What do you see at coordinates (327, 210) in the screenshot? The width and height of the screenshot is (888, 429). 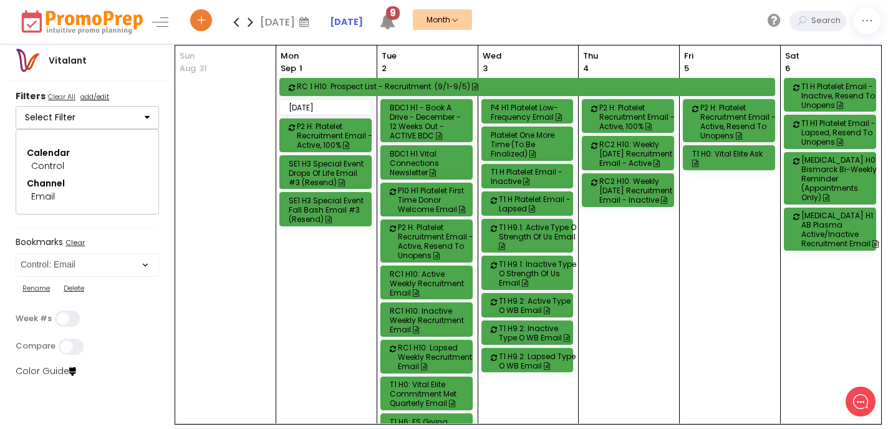 I see `div: SE1 H3 Special Event Fall Bash Email #3 (Resend)` at bounding box center [327, 210].